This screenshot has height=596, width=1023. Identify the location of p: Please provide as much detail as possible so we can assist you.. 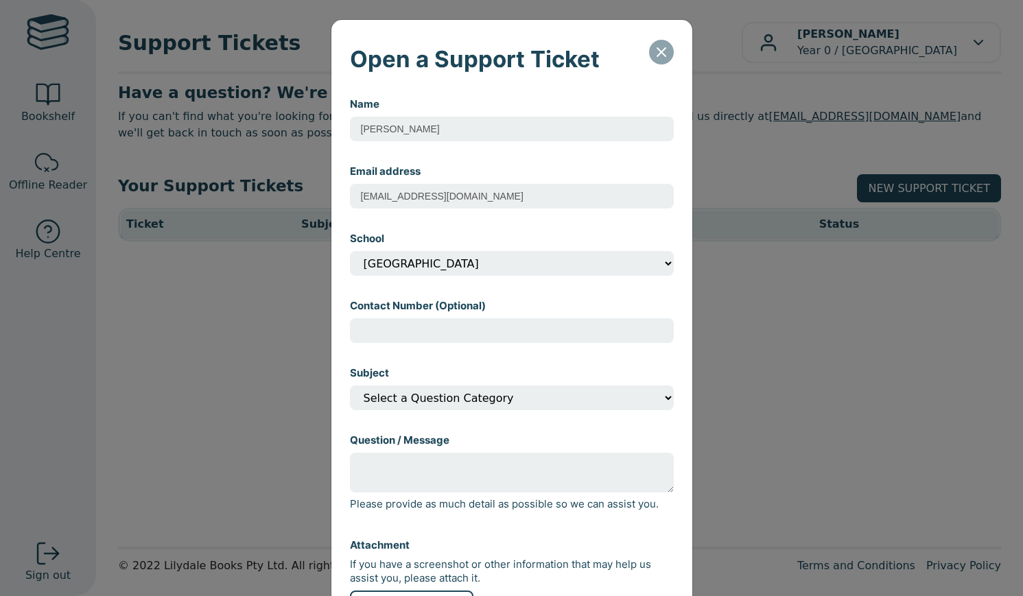
(512, 504).